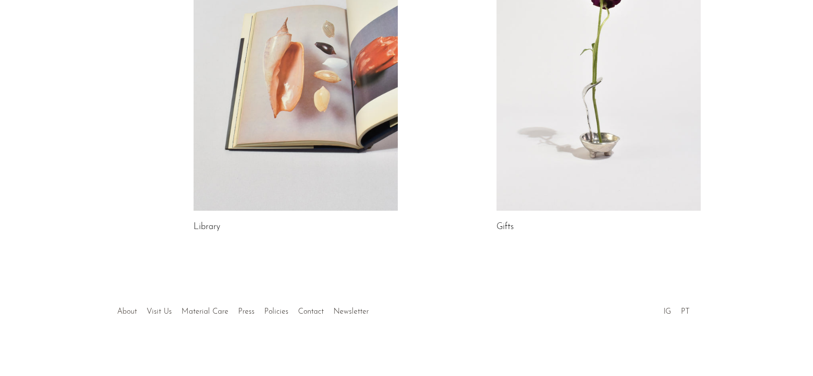 The height and width of the screenshot is (376, 813). Describe the element at coordinates (311, 312) in the screenshot. I see `a: Contact` at that location.